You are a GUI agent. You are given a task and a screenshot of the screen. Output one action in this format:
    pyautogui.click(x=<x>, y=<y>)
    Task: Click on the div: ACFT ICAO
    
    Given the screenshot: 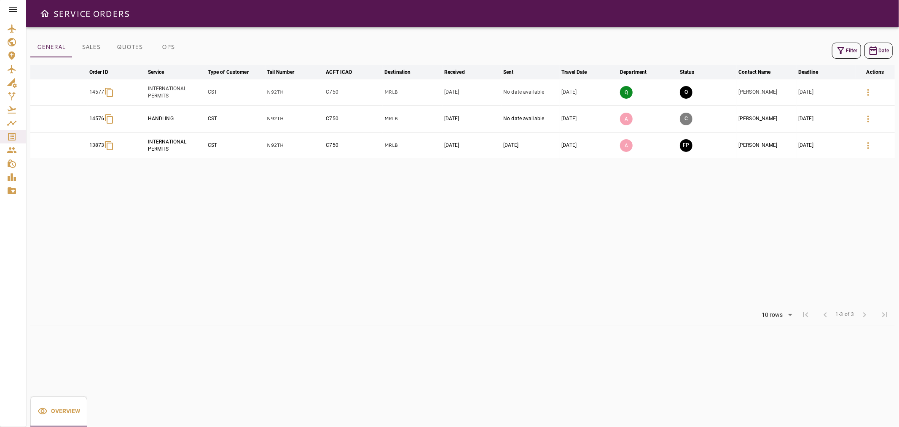 What is the action you would take?
    pyautogui.click(x=339, y=72)
    